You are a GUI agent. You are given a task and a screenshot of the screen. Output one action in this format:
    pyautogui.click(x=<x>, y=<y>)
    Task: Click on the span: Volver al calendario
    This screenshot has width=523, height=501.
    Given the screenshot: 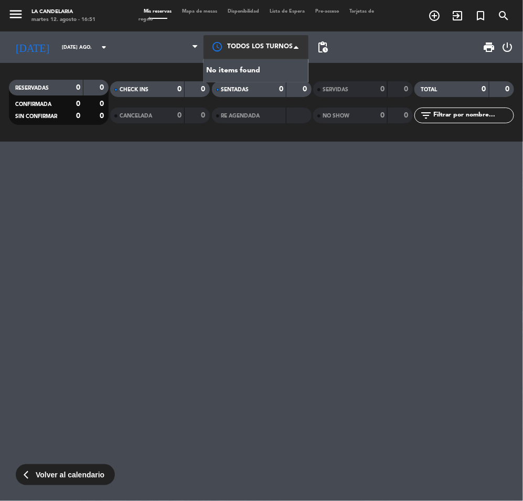 What is the action you would take?
    pyautogui.click(x=70, y=475)
    